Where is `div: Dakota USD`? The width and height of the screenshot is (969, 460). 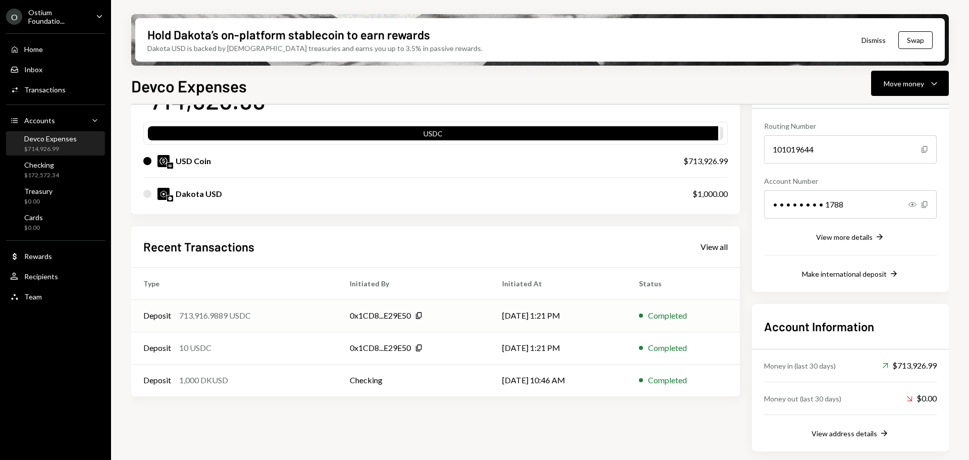
div: Dakota USD is located at coordinates (199, 194).